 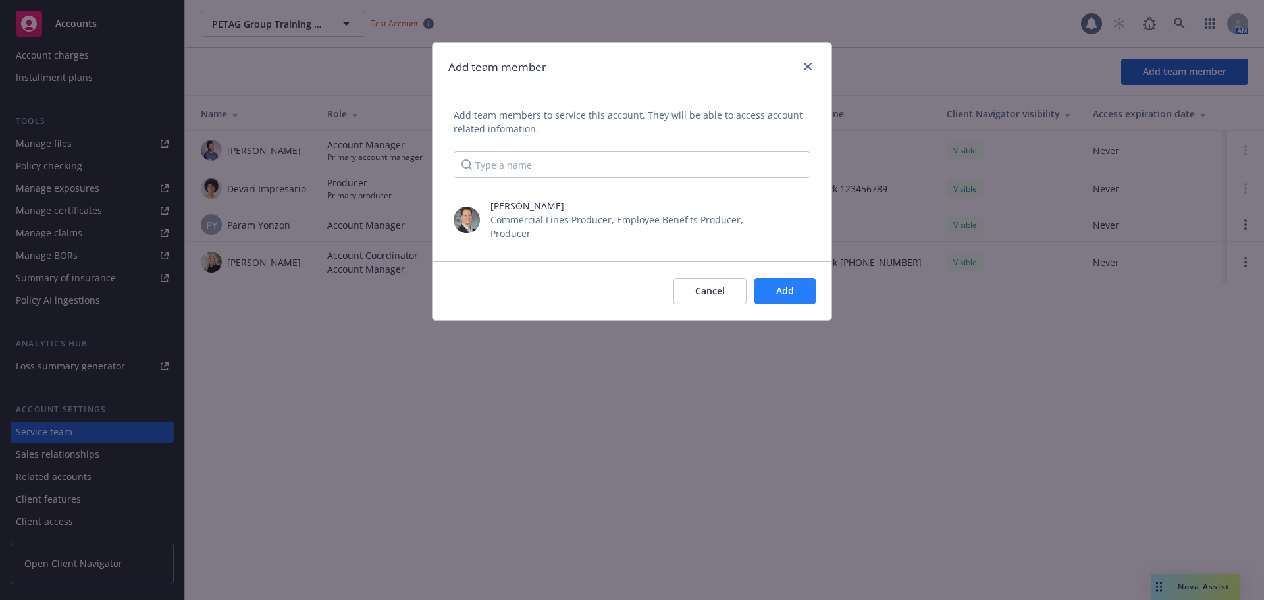 What do you see at coordinates (785, 290) in the screenshot?
I see `span: Add` at bounding box center [785, 290].